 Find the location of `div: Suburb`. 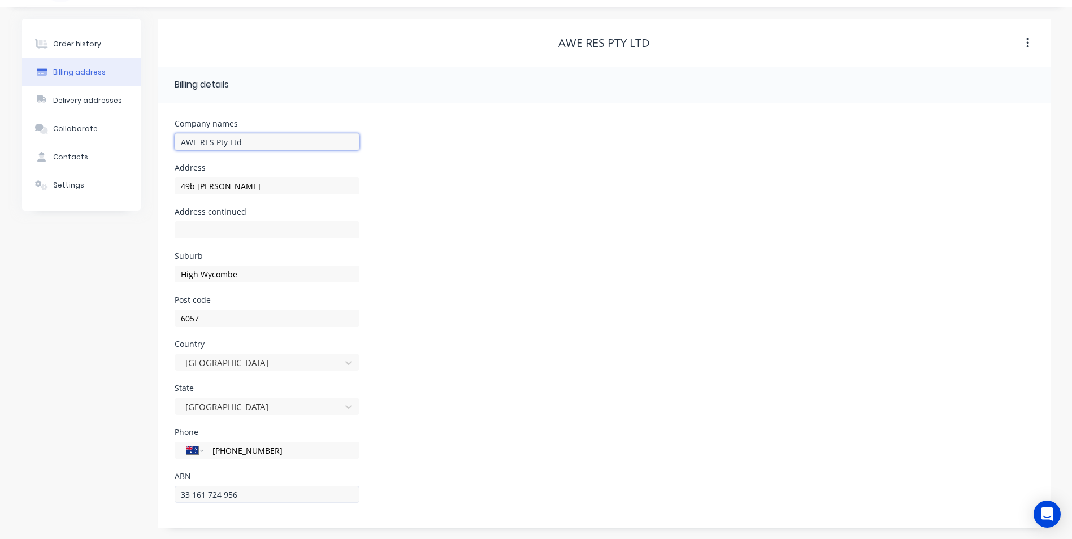

div: Suburb is located at coordinates (267, 256).